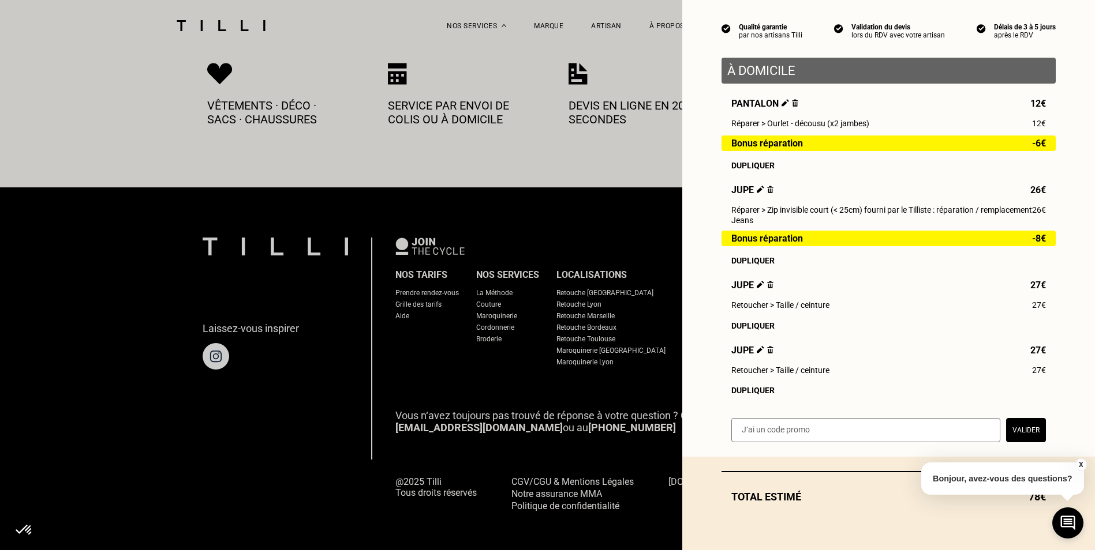  What do you see at coordinates (1025, 430) in the screenshot?
I see `button: Valider` at bounding box center [1025, 430].